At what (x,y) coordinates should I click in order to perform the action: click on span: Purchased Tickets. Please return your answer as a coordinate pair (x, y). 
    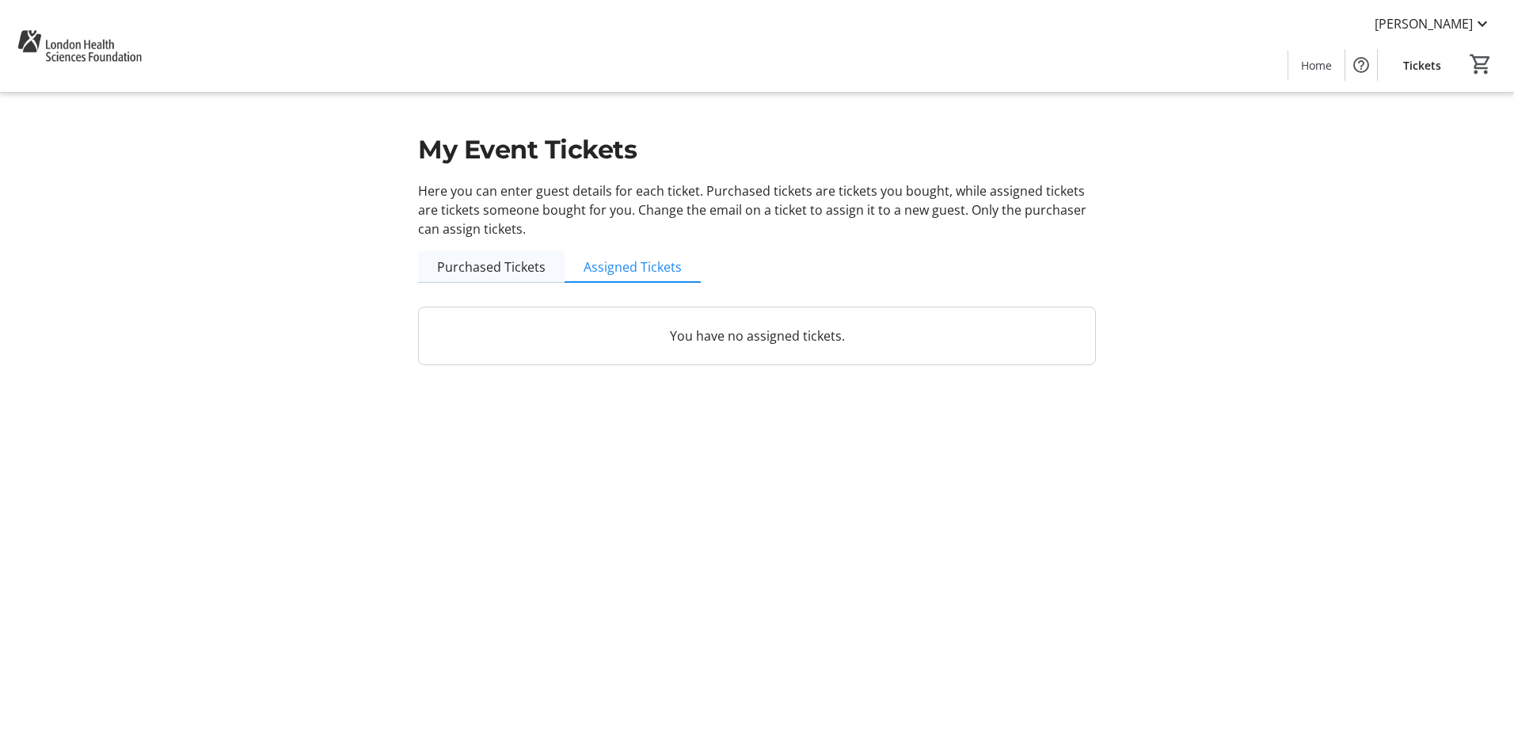
    Looking at the image, I should click on (491, 267).